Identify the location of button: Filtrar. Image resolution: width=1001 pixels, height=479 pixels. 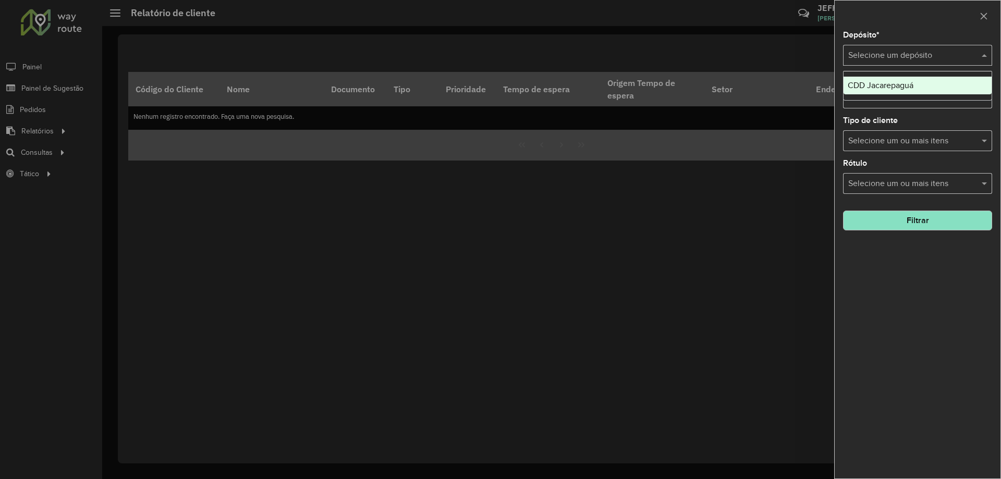
(917, 221).